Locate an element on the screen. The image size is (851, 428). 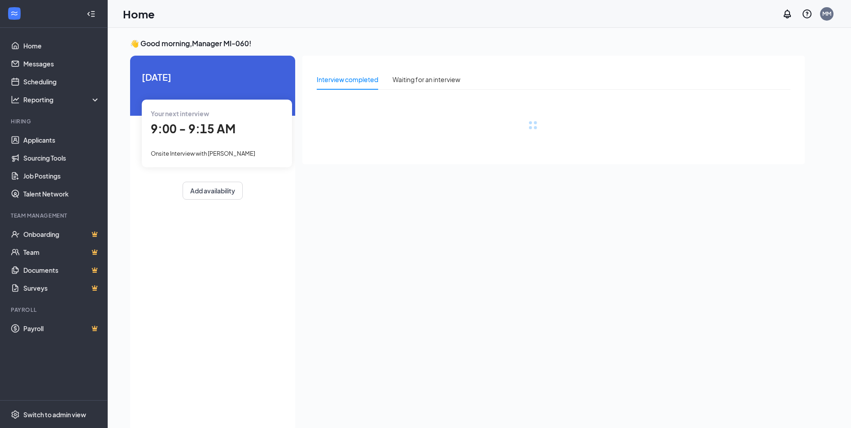
svg: WorkstreamLogo is located at coordinates (14, 13).